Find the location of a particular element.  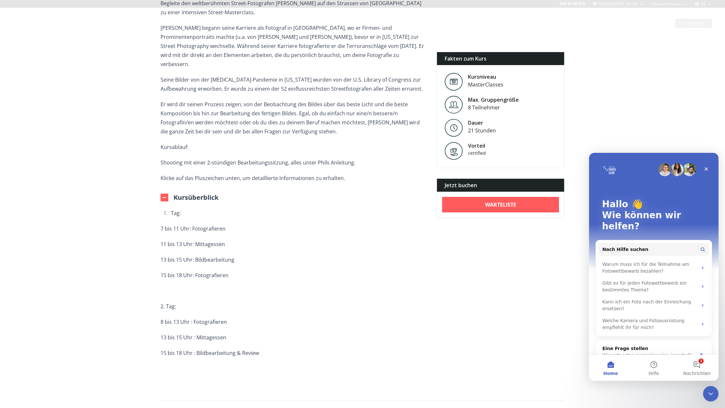

button: Fotowettbewerbe is located at coordinates (520, 23).